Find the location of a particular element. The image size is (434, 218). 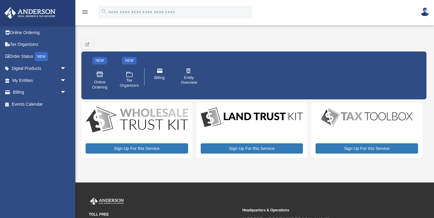

a: Order StatusNEW is located at coordinates (40, 56).